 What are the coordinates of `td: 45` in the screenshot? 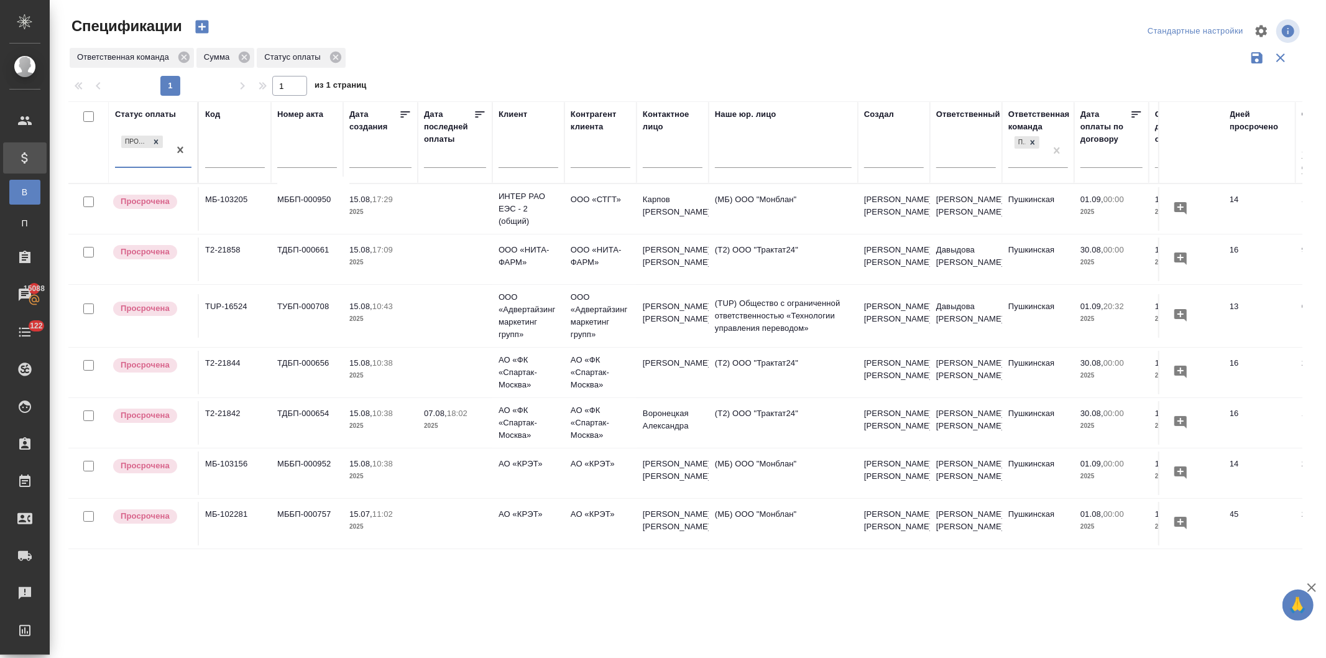 It's located at (1260, 524).